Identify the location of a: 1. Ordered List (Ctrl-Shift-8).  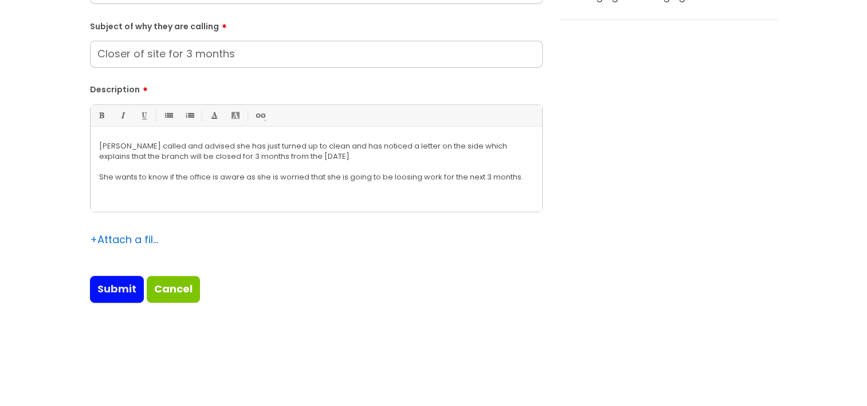
(189, 115).